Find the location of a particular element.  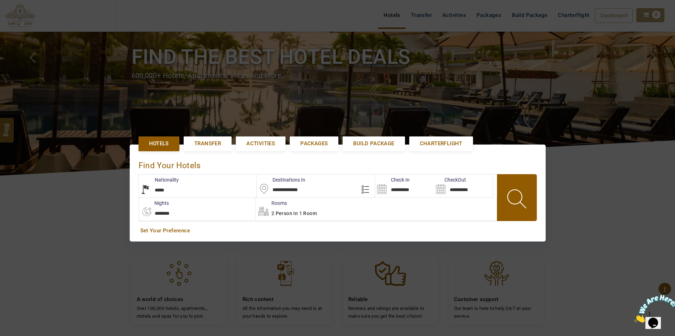

label: CheckOut is located at coordinates (450, 180).